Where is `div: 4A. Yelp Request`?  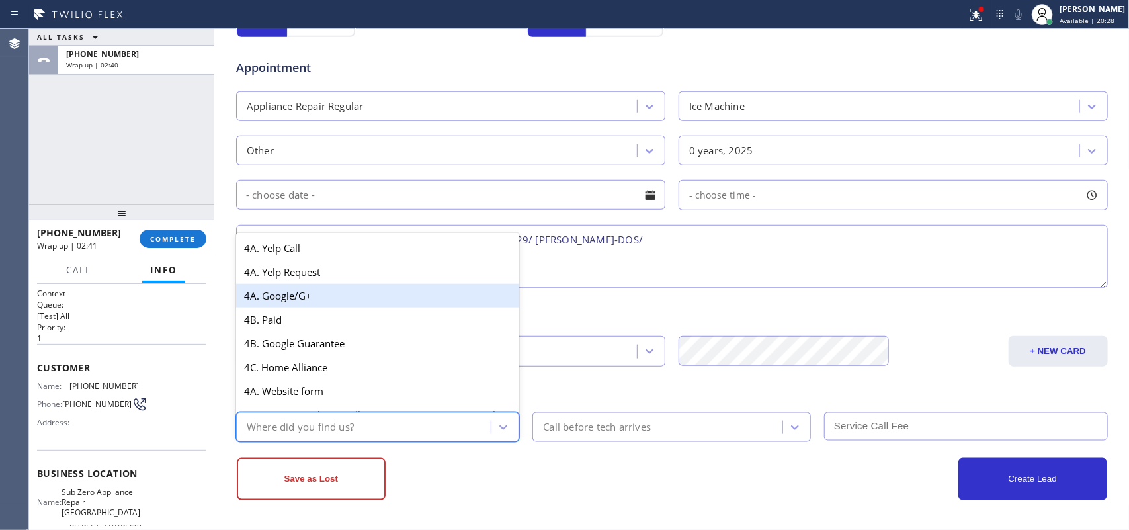 div: 4A. Yelp Request is located at coordinates (378, 272).